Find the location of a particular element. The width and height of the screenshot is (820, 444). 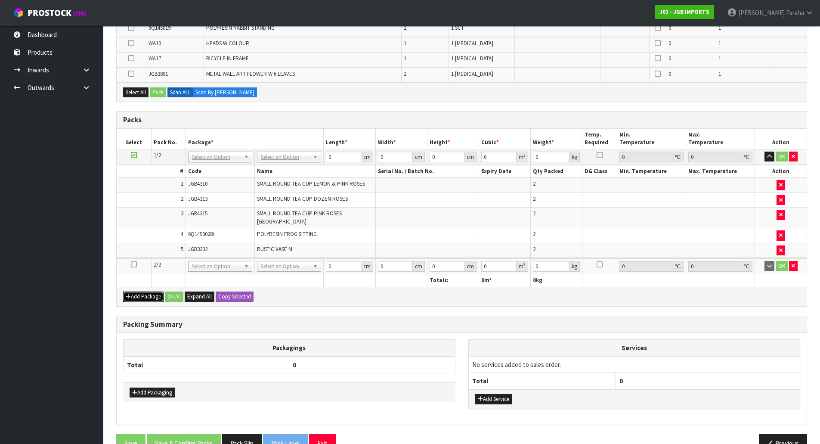

label: Scan ALL is located at coordinates (180, 93).